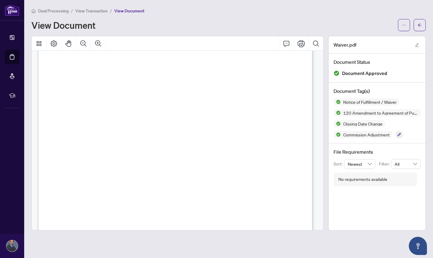 This screenshot has height=258, width=433. I want to click on span: arrow-left, so click(420, 25).